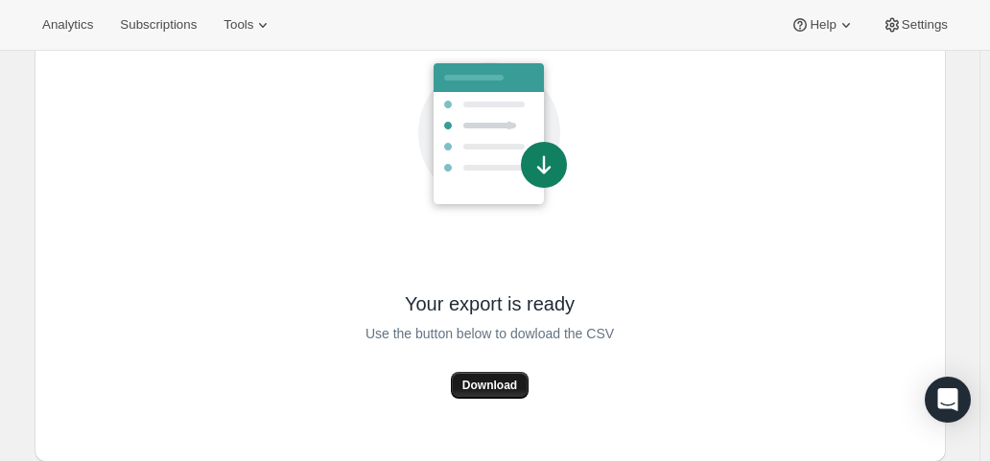 Image resolution: width=990 pixels, height=461 pixels. What do you see at coordinates (948, 400) in the screenshot?
I see `div: Open Intercom Messenger` at bounding box center [948, 400].